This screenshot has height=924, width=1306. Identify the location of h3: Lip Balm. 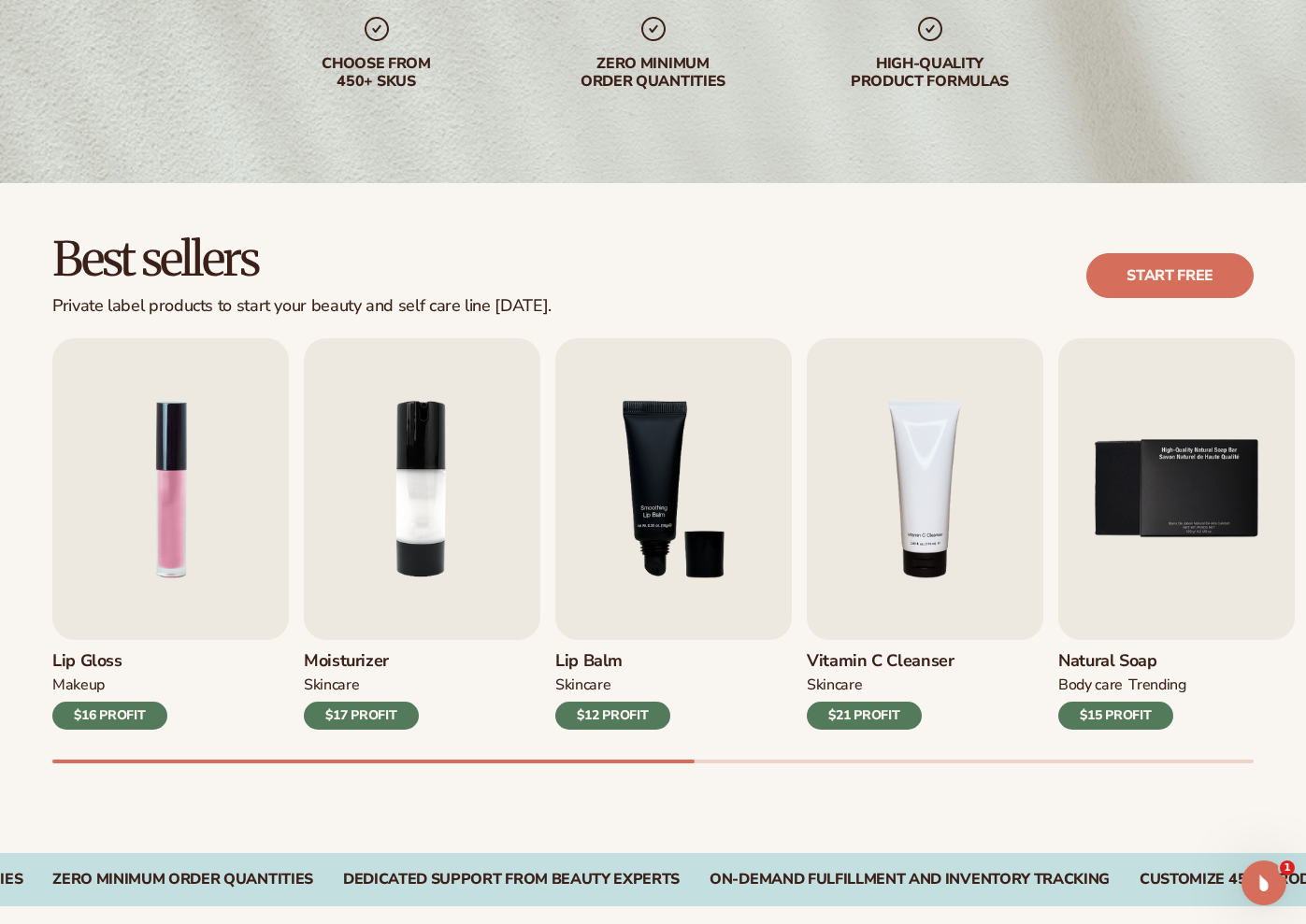
(612, 662).